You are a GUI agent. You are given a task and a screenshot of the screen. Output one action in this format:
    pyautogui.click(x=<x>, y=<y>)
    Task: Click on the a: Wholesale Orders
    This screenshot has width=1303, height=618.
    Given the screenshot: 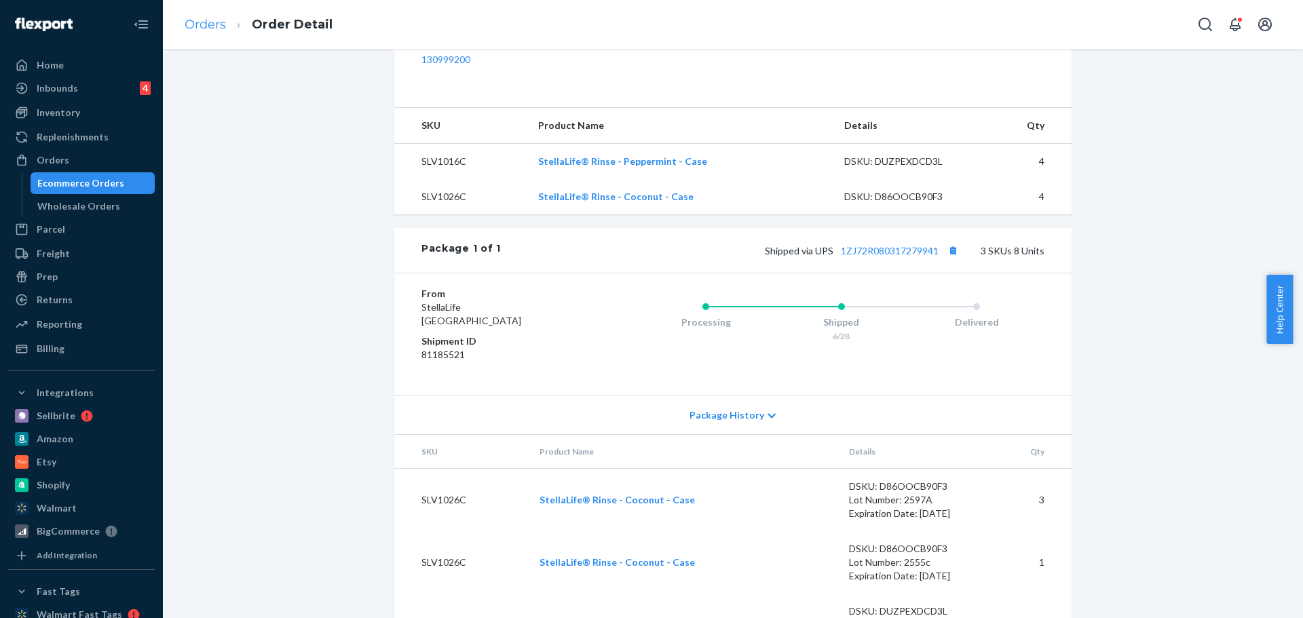 What is the action you would take?
    pyautogui.click(x=93, y=206)
    